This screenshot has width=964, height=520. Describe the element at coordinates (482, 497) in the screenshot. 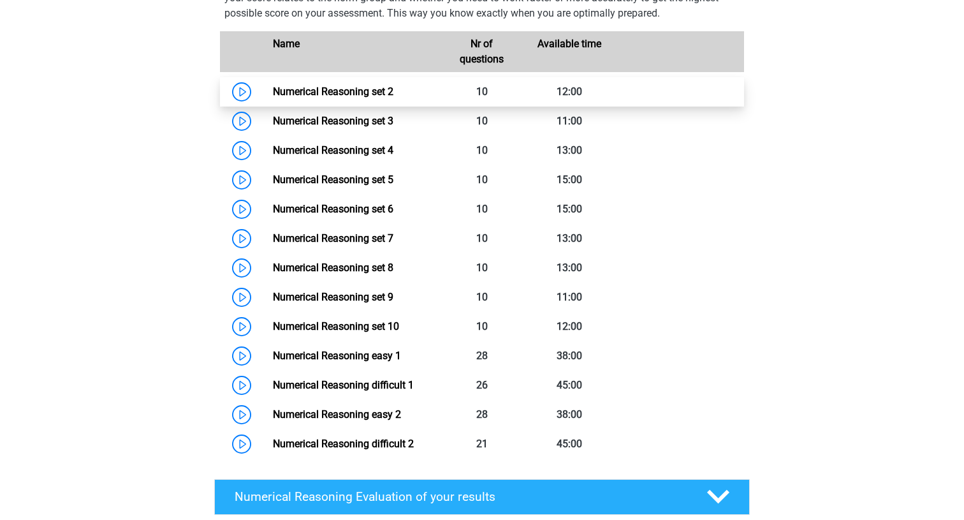

I see `a: Numerical Reasoning Evaluation of your results` at that location.